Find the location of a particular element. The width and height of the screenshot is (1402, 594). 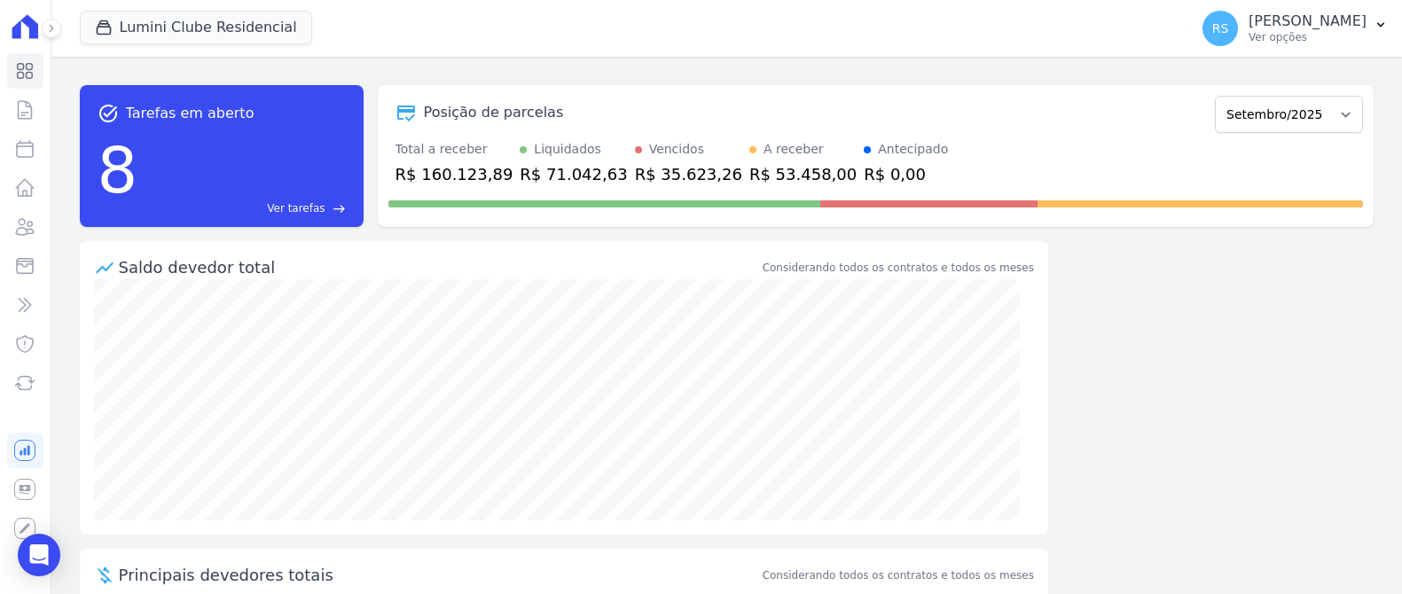

div: R$ 71.042,63 is located at coordinates (573, 174).